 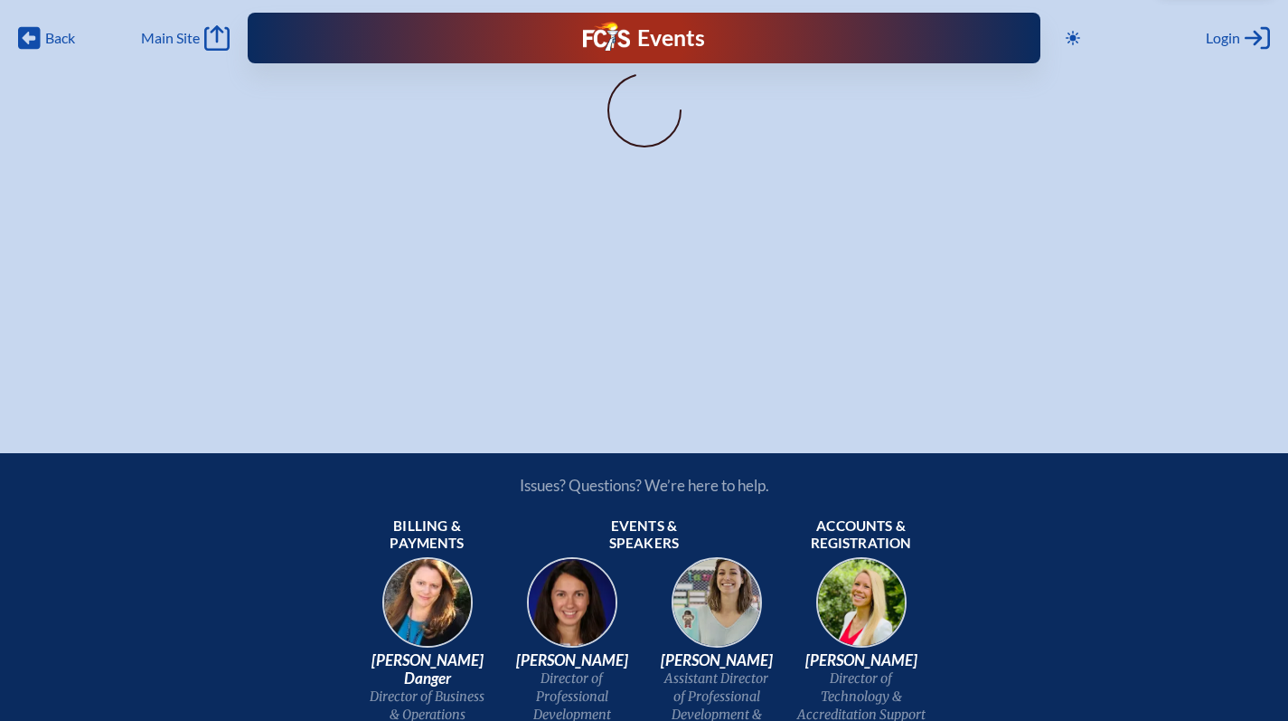 I want to click on p: Issues? Questions? We’re here to help., so click(x=645, y=485).